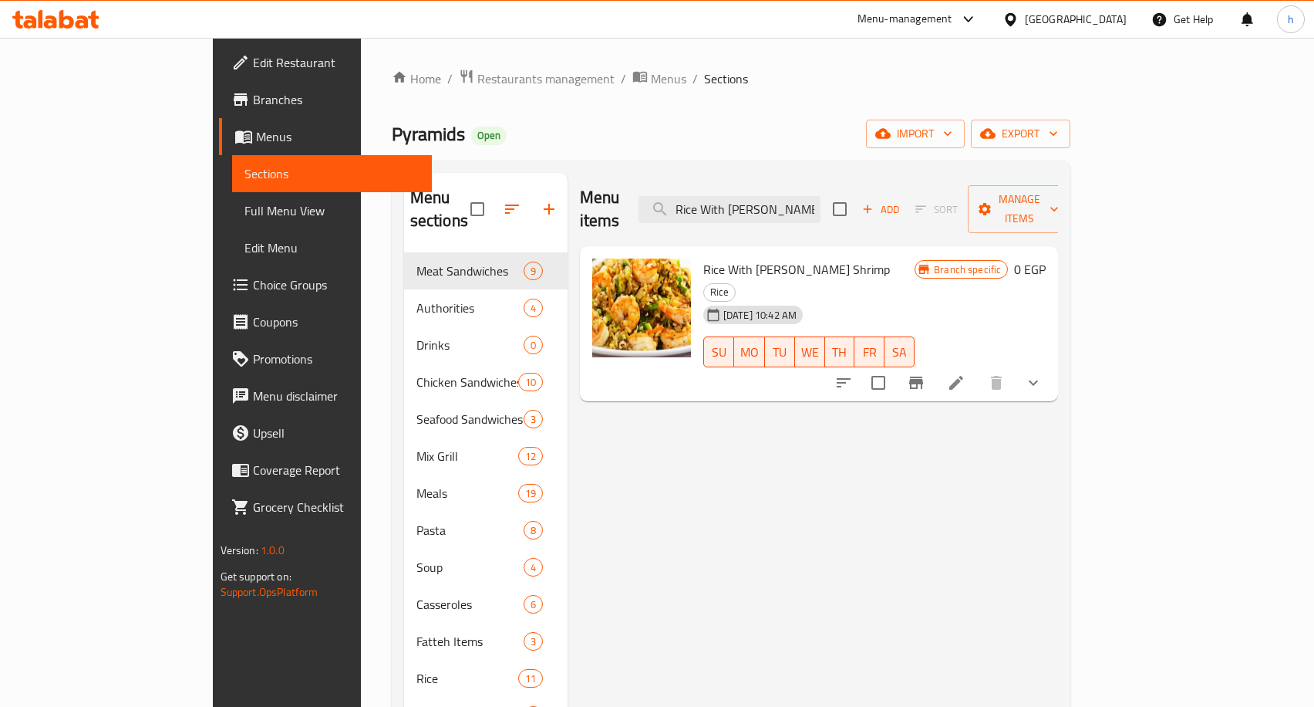  I want to click on span: Version:, so click(239, 550).